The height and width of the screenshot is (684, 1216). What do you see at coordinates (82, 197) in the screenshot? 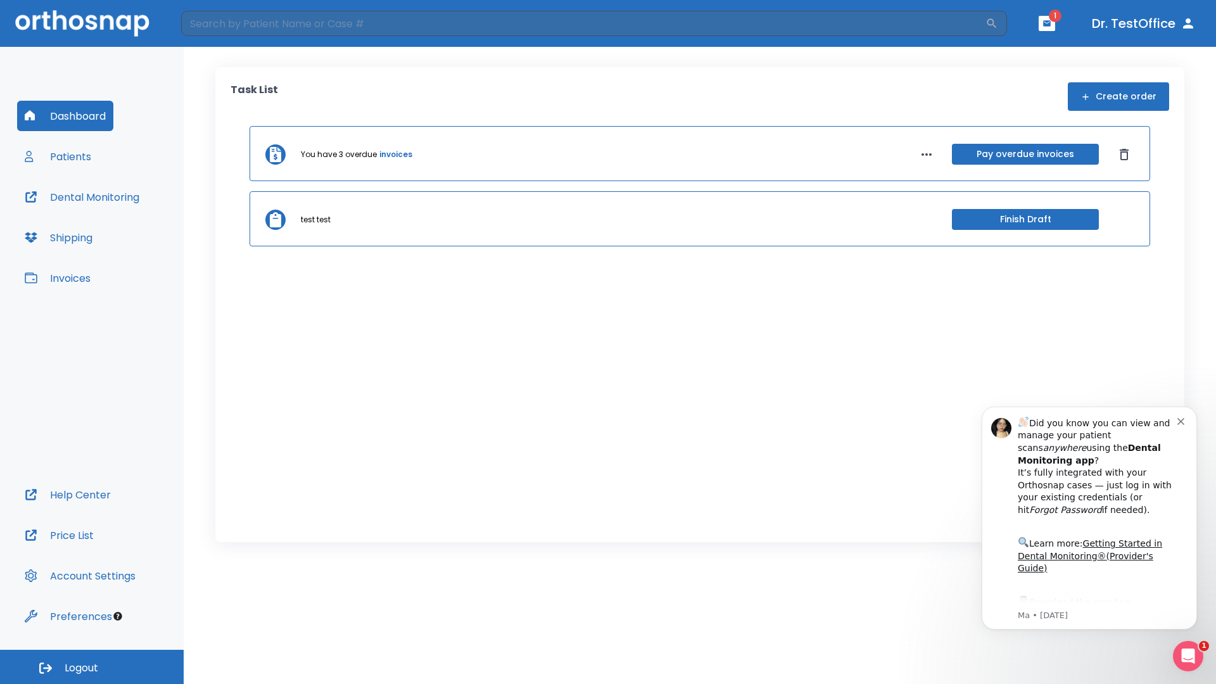
I see `a: Dental Monitoring` at bounding box center [82, 197].